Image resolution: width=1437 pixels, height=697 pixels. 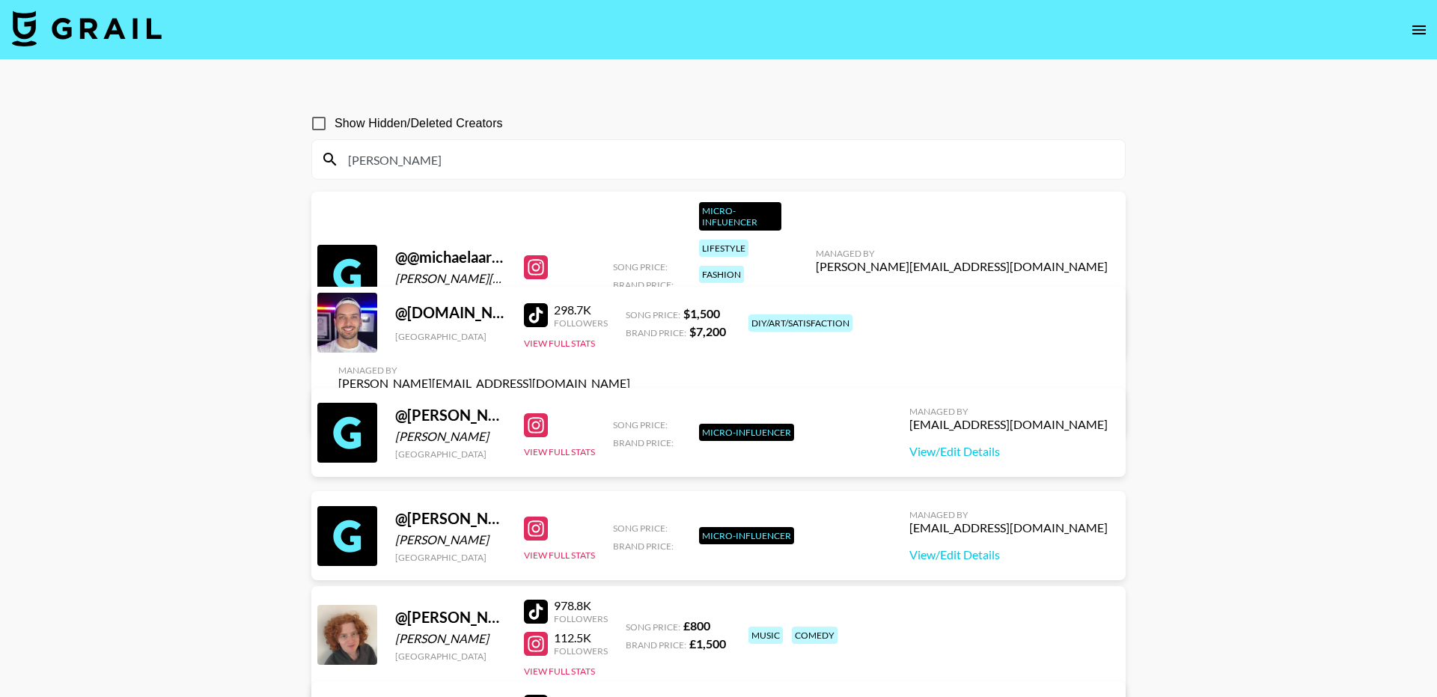 What do you see at coordinates (581, 606) in the screenshot?
I see `div: 978.8K` at bounding box center [581, 606].